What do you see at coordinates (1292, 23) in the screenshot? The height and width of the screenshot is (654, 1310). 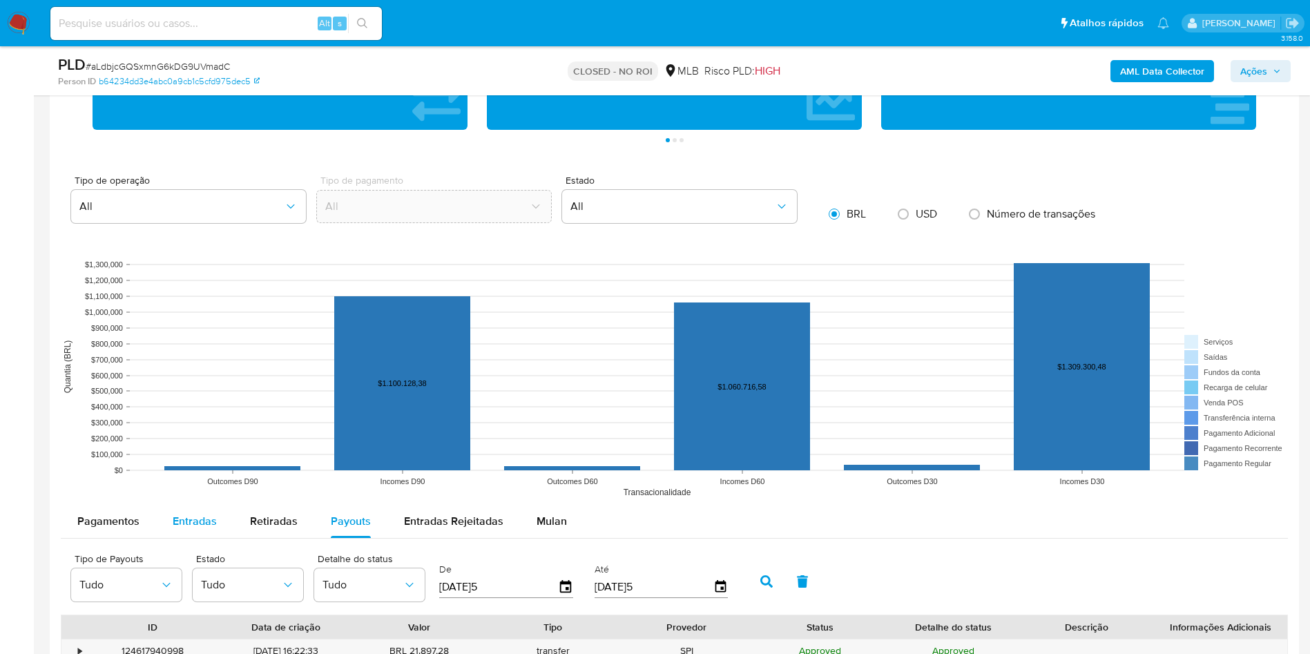 I see `a: Sair` at bounding box center [1292, 23].